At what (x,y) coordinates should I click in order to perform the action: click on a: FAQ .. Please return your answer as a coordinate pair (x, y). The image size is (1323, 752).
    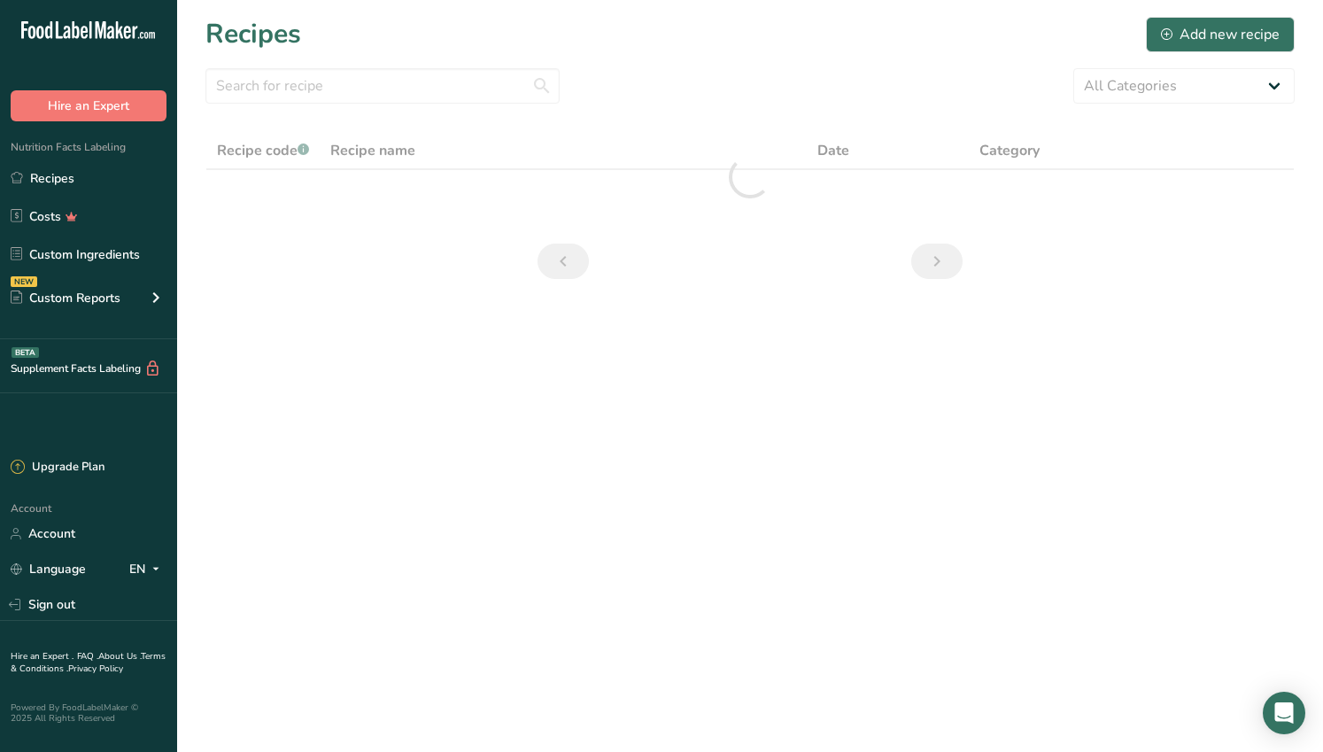
    Looking at the image, I should click on (88, 656).